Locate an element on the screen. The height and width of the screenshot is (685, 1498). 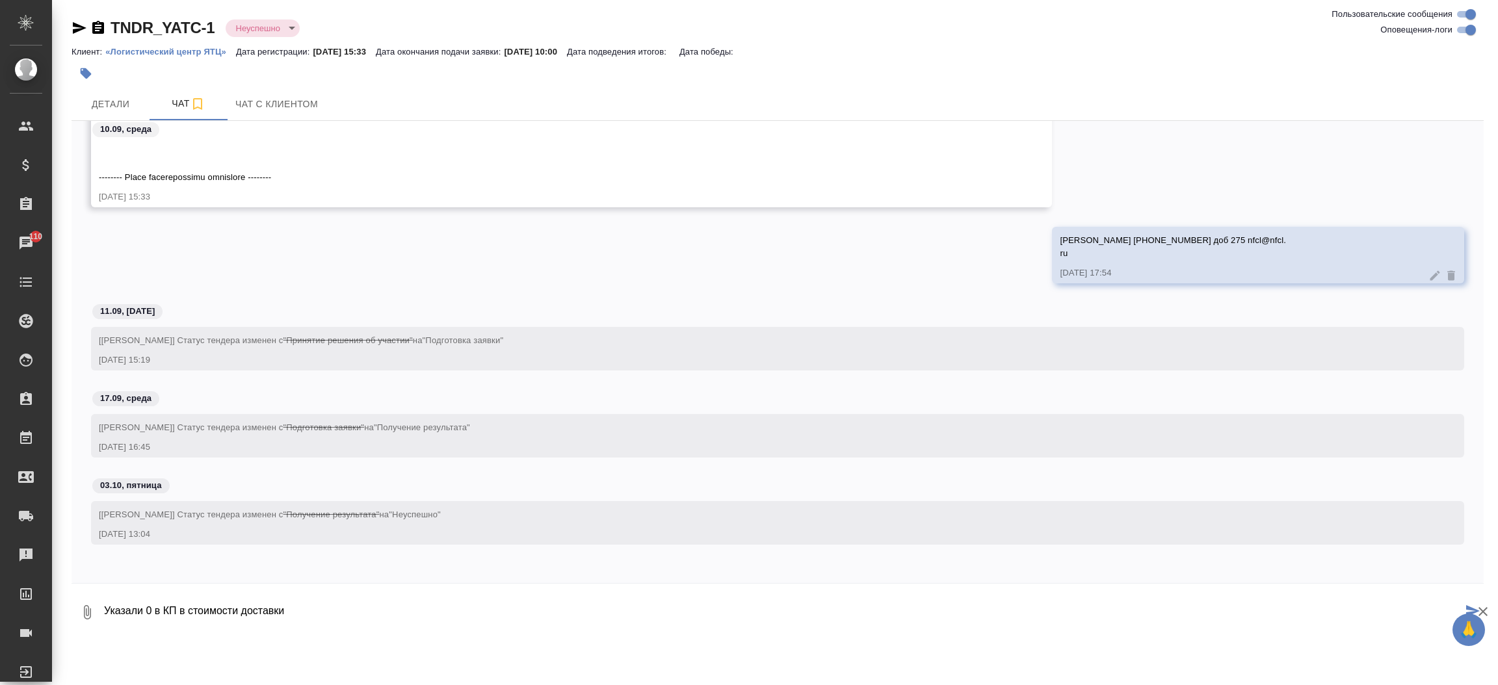
span: "Принятие решения об участии" is located at coordinates (348, 340).